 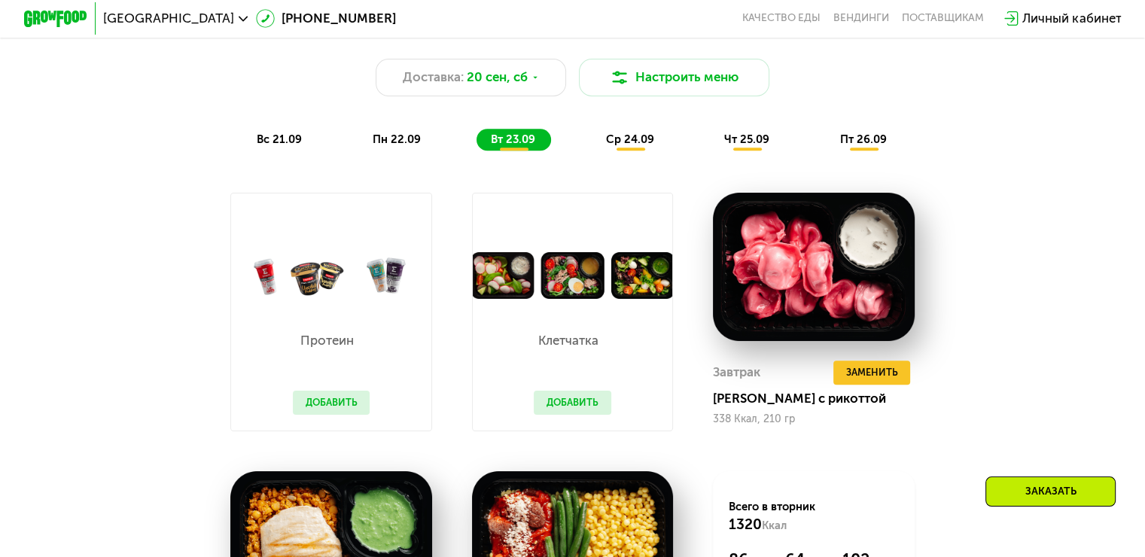 I want to click on div: Всего в вторник, so click(x=813, y=516).